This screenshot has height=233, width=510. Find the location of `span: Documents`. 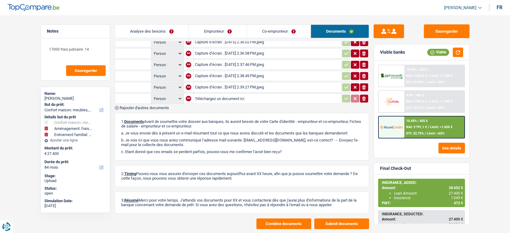

span: Documents is located at coordinates (134, 121).